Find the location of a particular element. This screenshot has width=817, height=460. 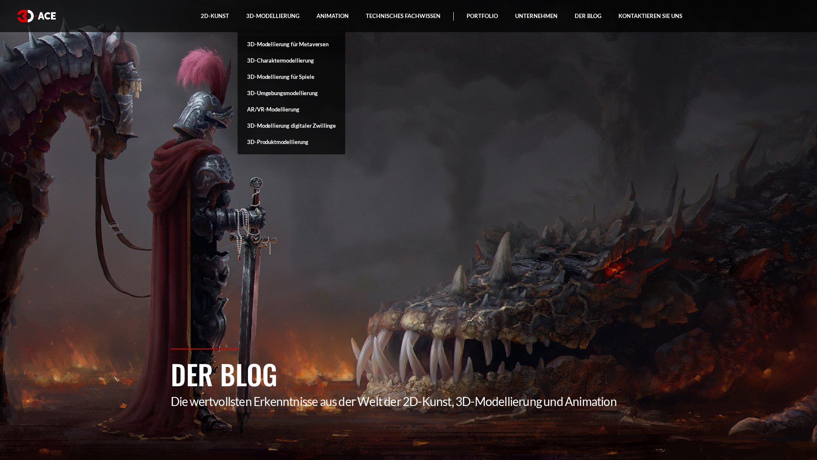

a: 3D-Modellierung digitaler Zwillinge is located at coordinates (291, 126).